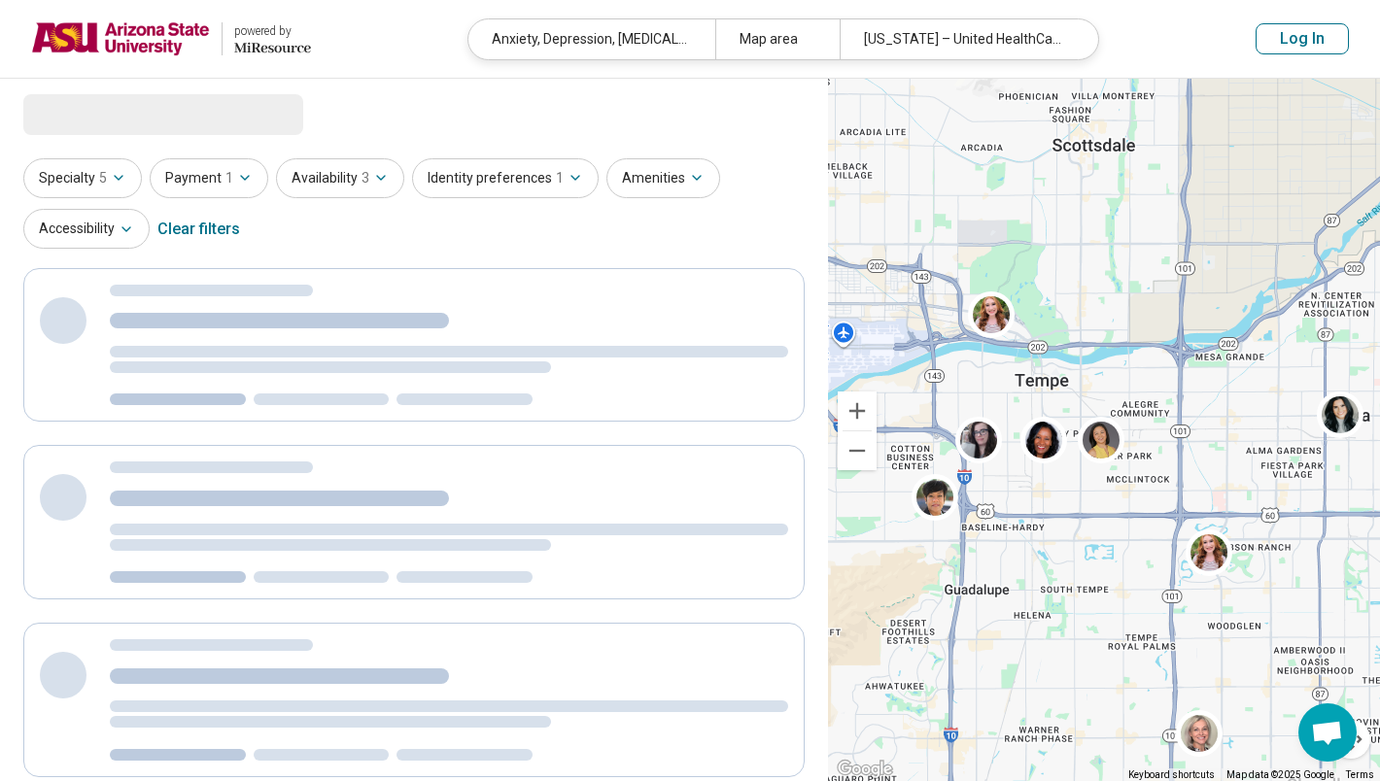  Describe the element at coordinates (857, 451) in the screenshot. I see `button: Zoom out` at that location.